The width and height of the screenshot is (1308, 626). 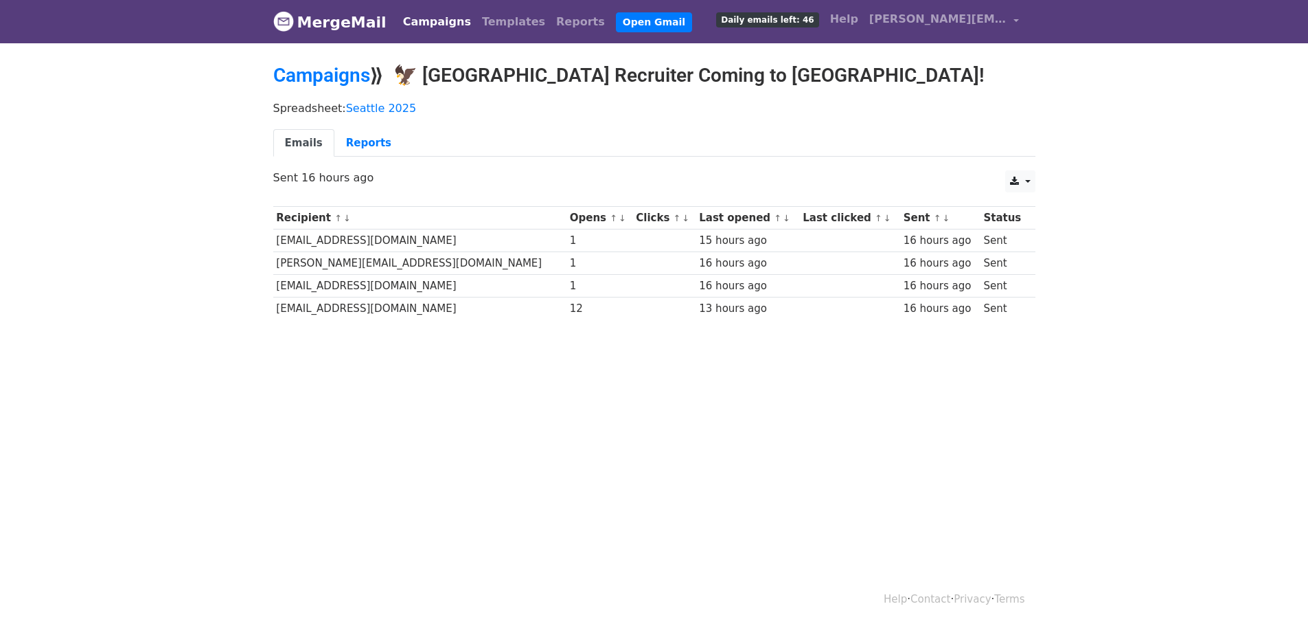 I want to click on a: Emails, so click(x=304, y=143).